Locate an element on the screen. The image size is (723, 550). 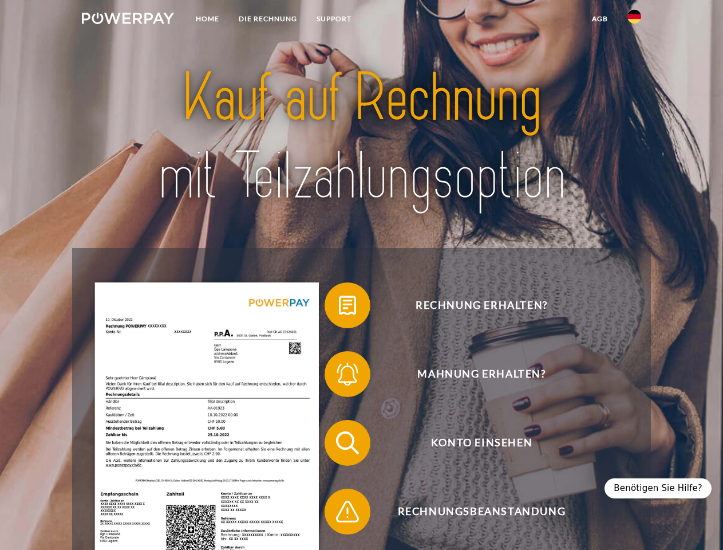
img: logo-powerpay-white.svg is located at coordinates (128, 18).